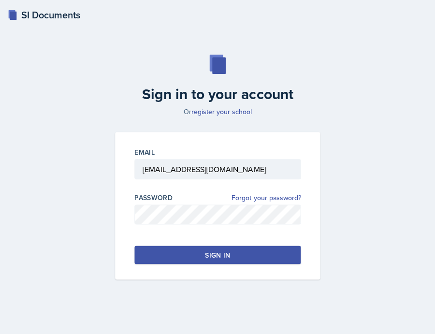  What do you see at coordinates (145, 152) in the screenshot?
I see `label: Email` at bounding box center [145, 152].